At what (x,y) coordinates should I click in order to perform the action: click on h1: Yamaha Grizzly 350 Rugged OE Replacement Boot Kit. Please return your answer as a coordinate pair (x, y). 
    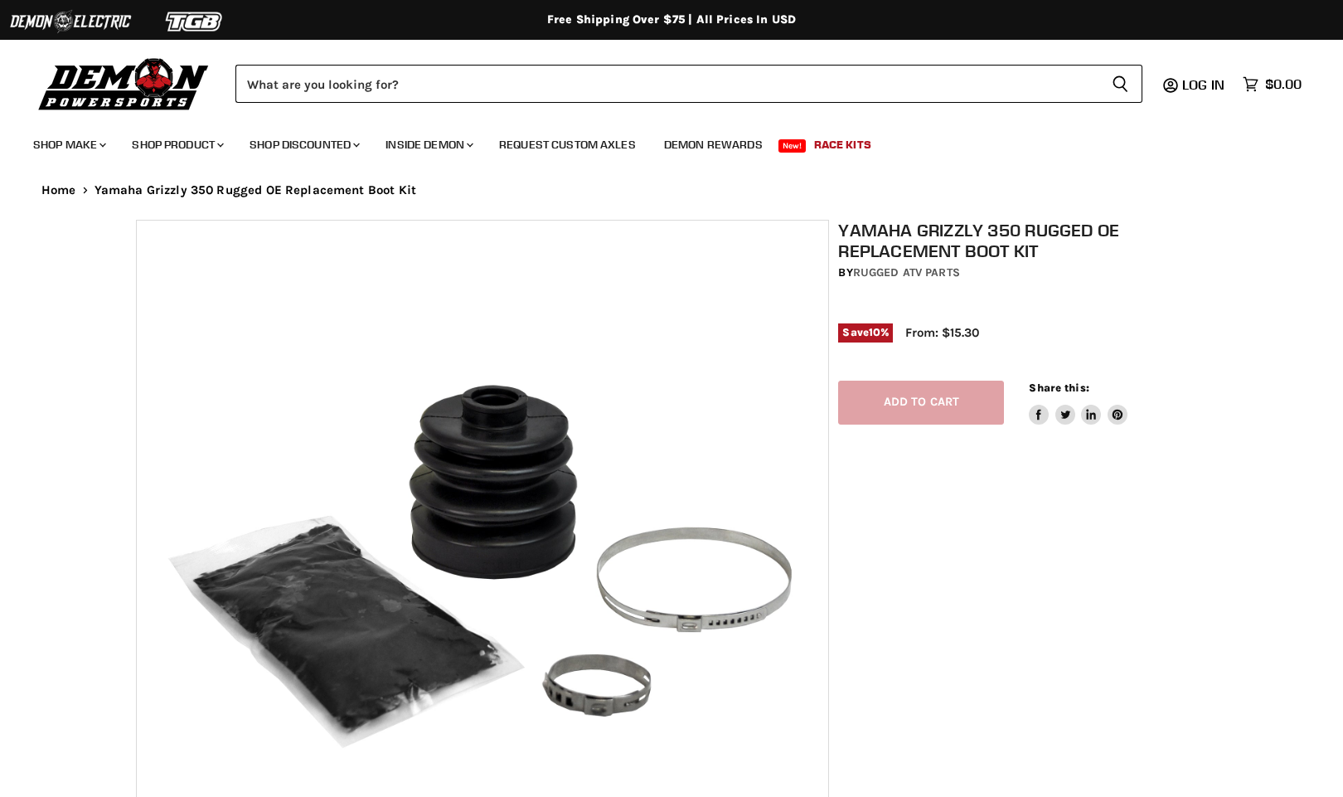
    Looking at the image, I should click on (1027, 240).